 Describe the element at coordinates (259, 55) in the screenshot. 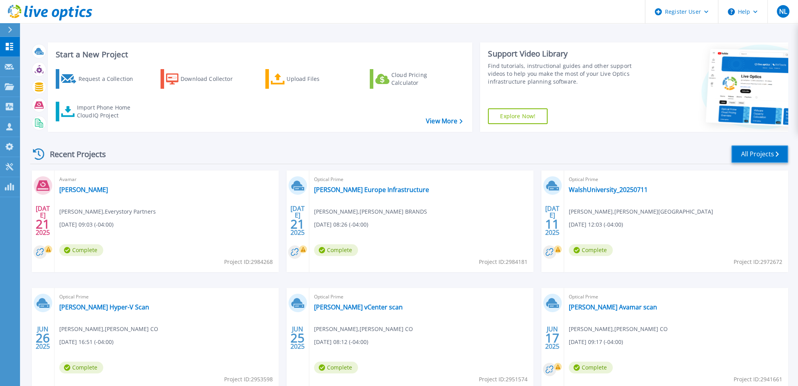

I see `h3: Start a New Project` at that location.